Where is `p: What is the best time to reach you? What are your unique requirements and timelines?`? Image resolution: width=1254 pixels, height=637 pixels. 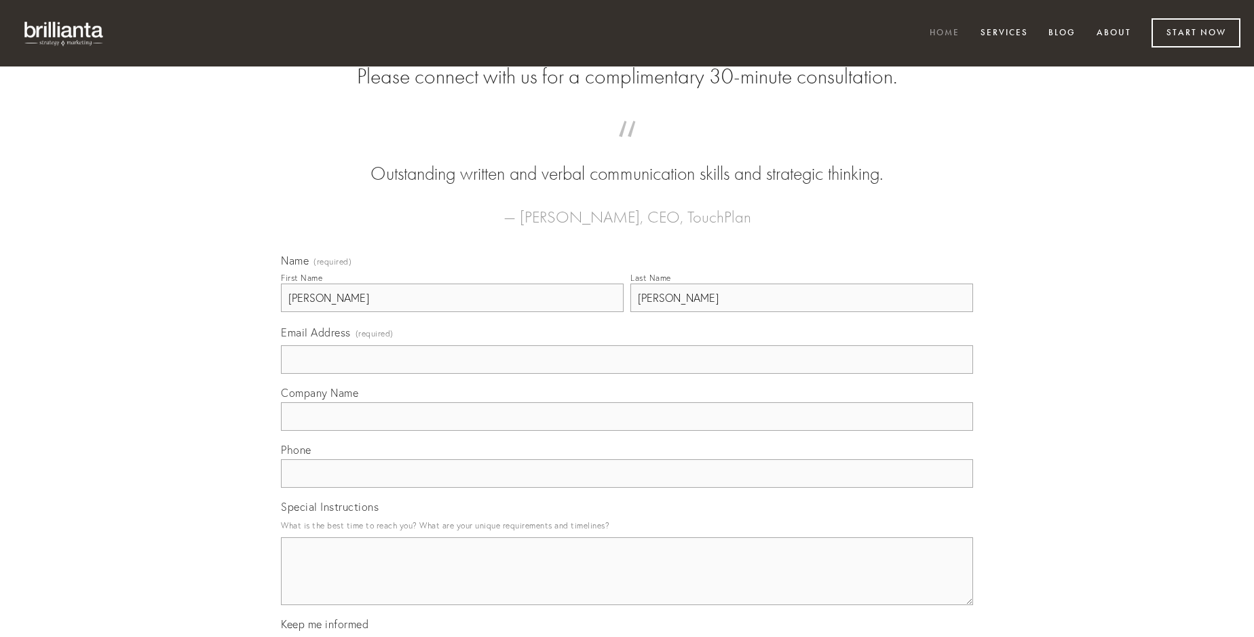
p: What is the best time to reach you? What are your unique requirements and timelines? is located at coordinates (627, 525).